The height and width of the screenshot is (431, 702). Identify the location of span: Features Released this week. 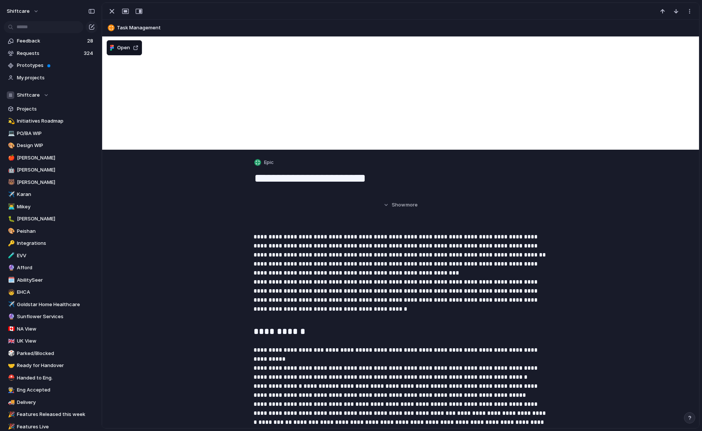
(56, 414).